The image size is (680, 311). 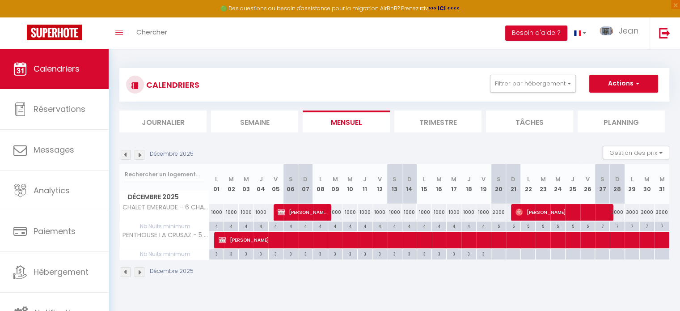 I want to click on li: Semaine, so click(x=254, y=121).